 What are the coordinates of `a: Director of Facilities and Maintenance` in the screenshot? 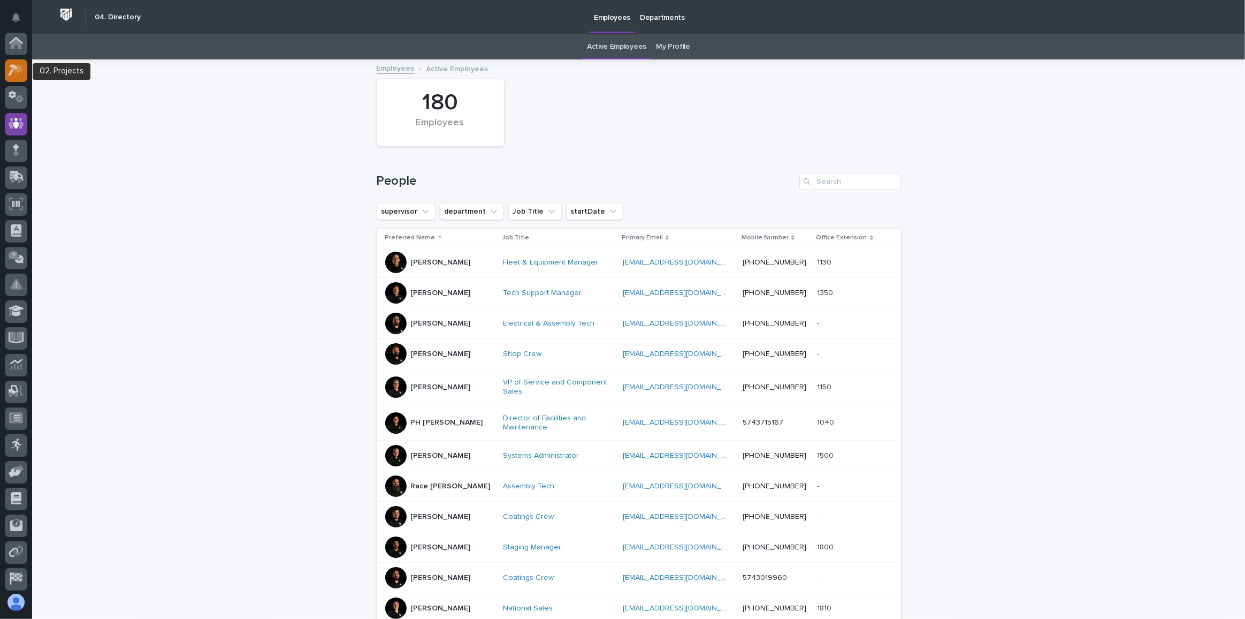 It's located at (557, 423).